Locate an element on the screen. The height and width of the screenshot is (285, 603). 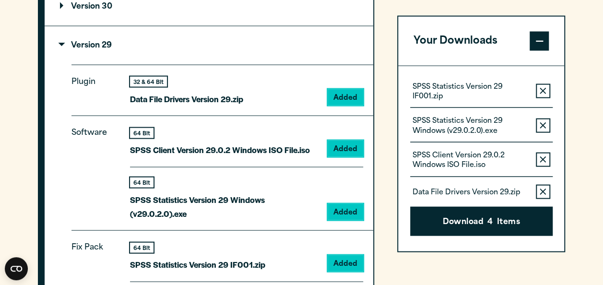
button: Open CMP widget is located at coordinates (16, 268).